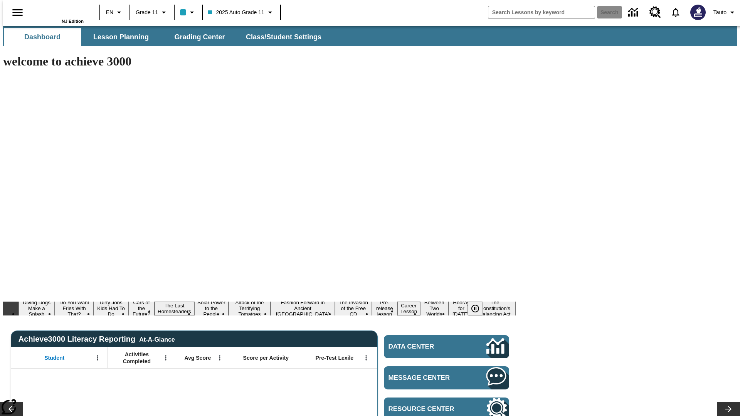  I want to click on button: Language: EN, Select a language, so click(115, 12).